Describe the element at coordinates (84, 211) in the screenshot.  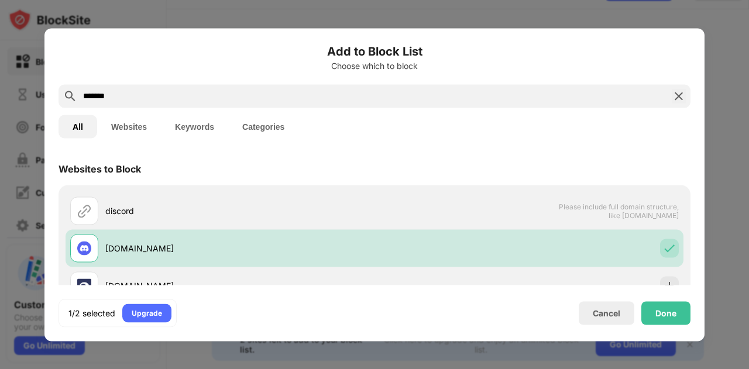
I see `img: url.svg` at that location.